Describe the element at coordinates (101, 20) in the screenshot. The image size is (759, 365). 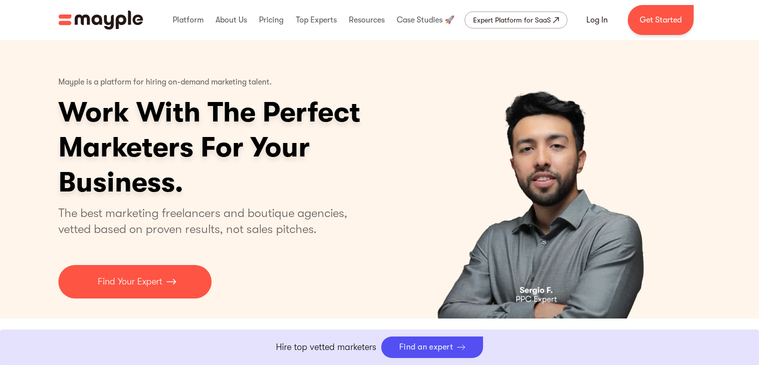
I see `a: home` at that location.